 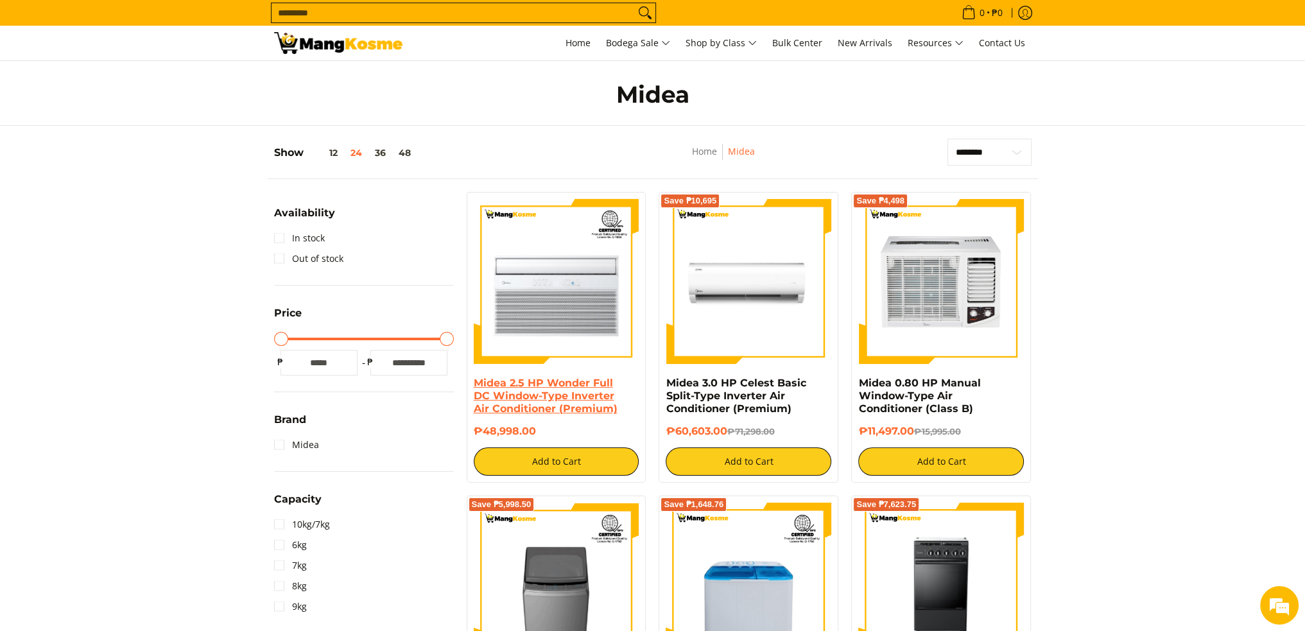 I want to click on span: Resources, so click(x=935, y=43).